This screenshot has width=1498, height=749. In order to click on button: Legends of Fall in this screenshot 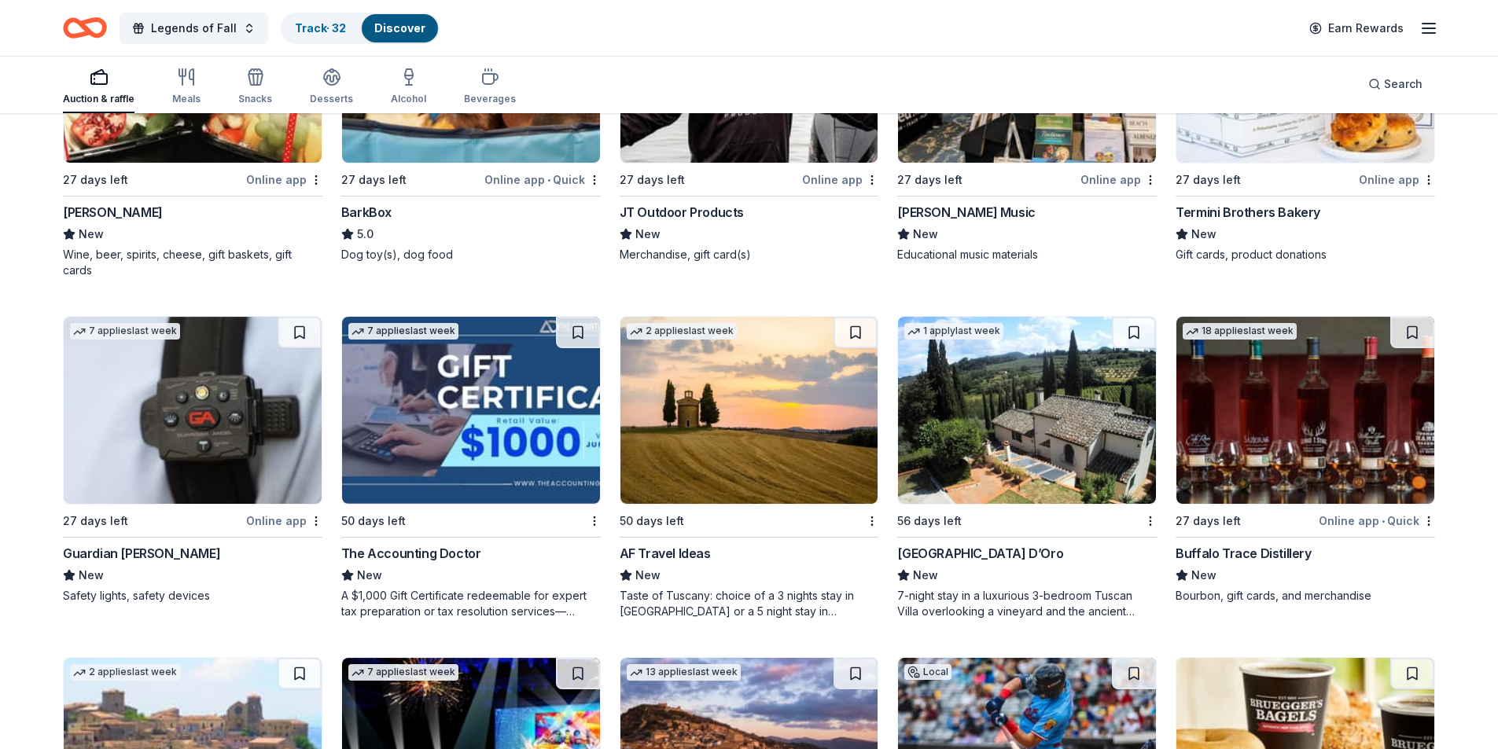, I will do `click(193, 28)`.